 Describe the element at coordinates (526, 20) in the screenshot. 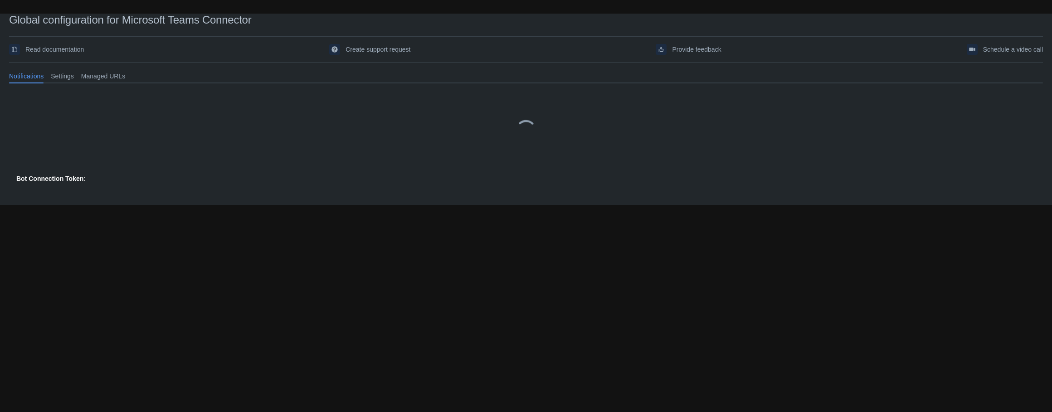

I see `div: Global configuration for Microsoft Teams Connector` at that location.